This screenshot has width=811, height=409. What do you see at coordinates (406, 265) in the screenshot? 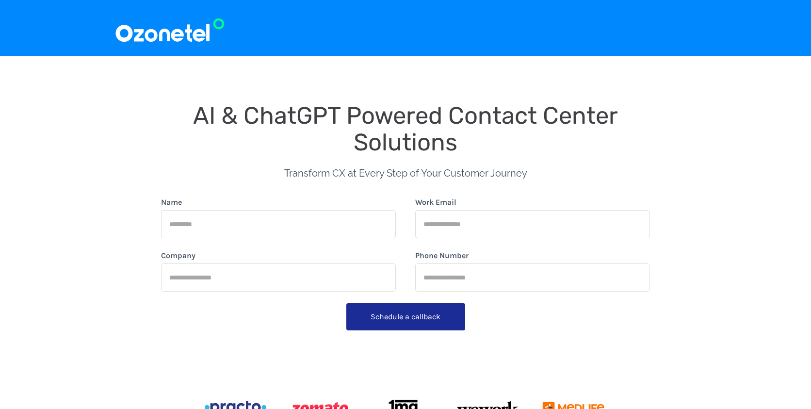
I see `form: form` at bounding box center [406, 265].